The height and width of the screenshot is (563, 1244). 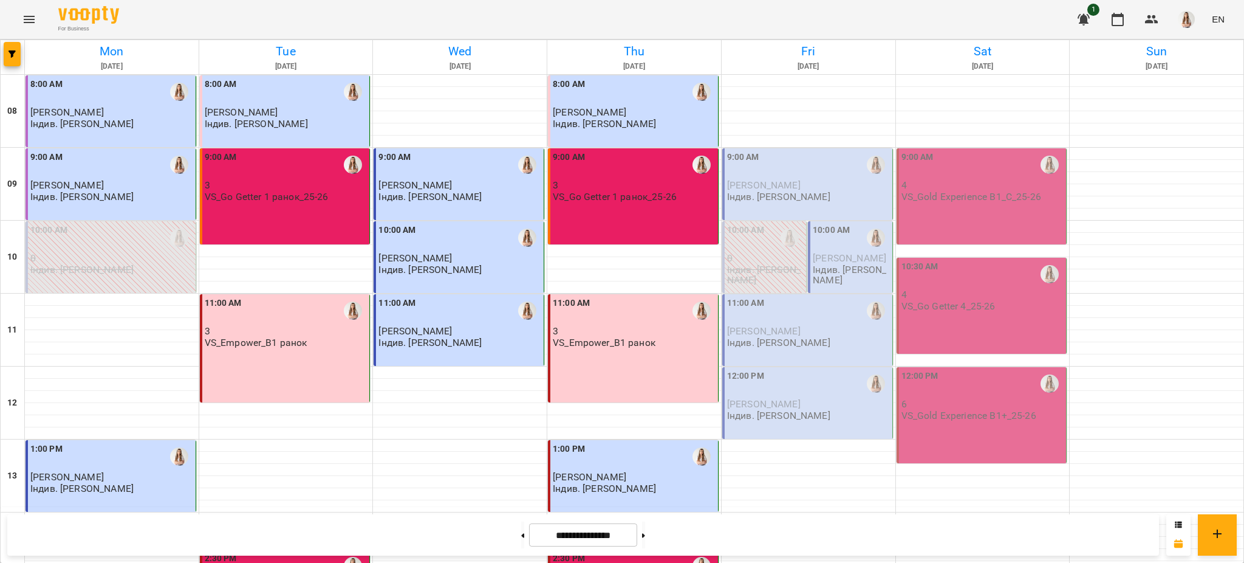 What do you see at coordinates (983, 403) in the screenshot?
I see `p: 6` at bounding box center [983, 403].